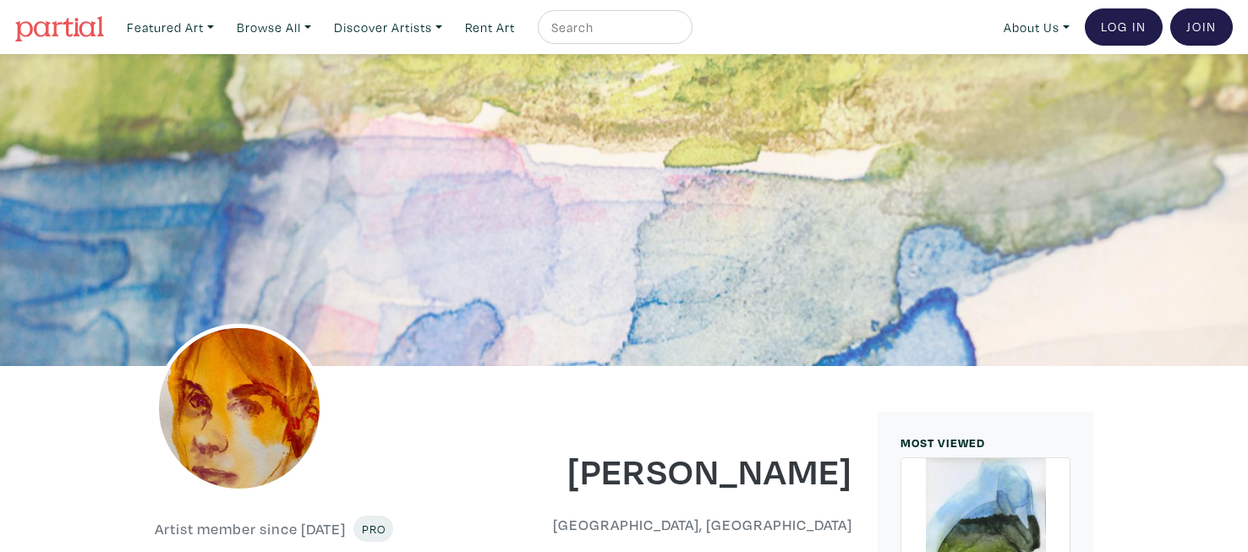 The width and height of the screenshot is (1248, 552). I want to click on span: Pro, so click(373, 528).